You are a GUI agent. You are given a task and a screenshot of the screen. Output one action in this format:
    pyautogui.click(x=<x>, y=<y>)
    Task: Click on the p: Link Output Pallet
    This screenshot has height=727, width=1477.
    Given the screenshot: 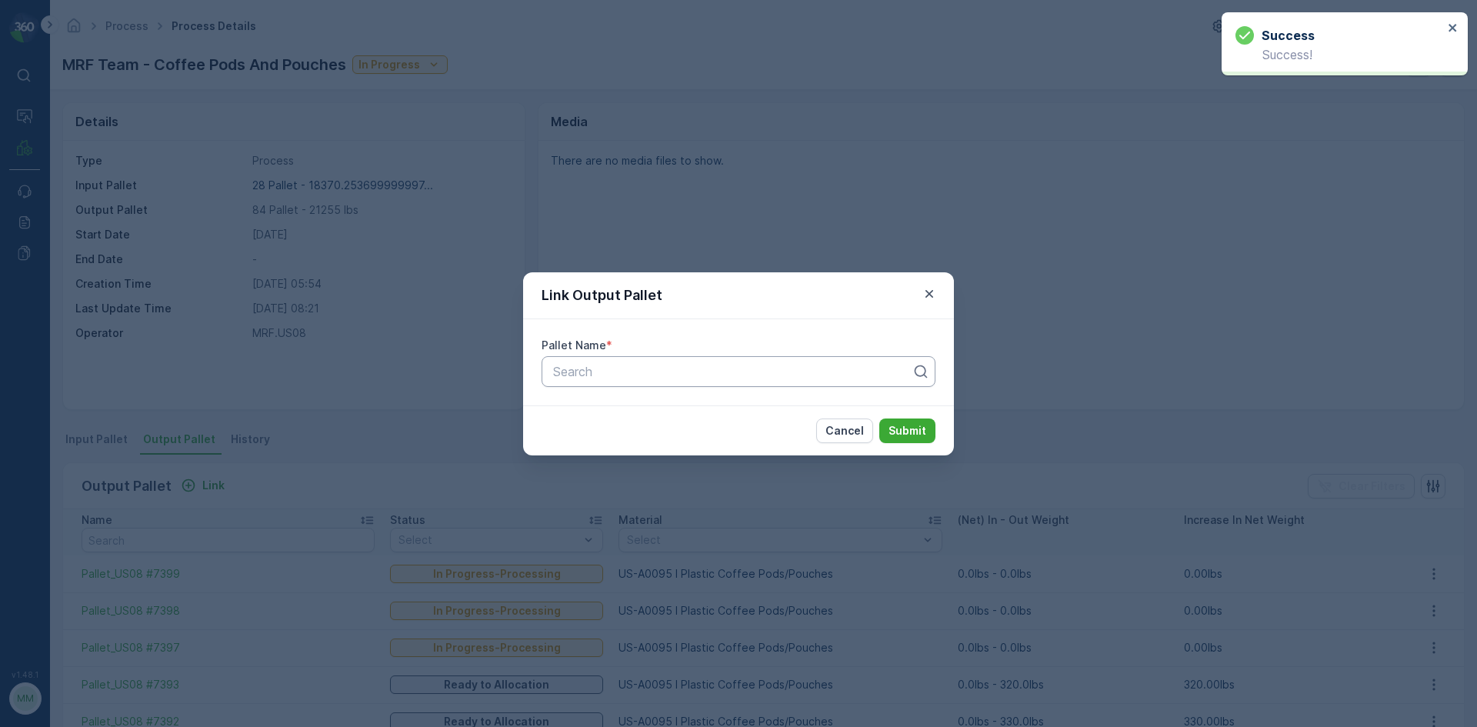 What is the action you would take?
    pyautogui.click(x=601, y=295)
    